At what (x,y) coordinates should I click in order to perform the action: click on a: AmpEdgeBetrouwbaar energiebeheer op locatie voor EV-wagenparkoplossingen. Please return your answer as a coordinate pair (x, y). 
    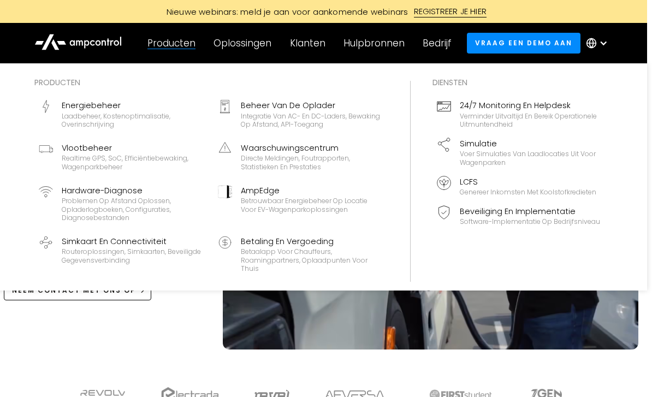
    Looking at the image, I should click on (301, 203).